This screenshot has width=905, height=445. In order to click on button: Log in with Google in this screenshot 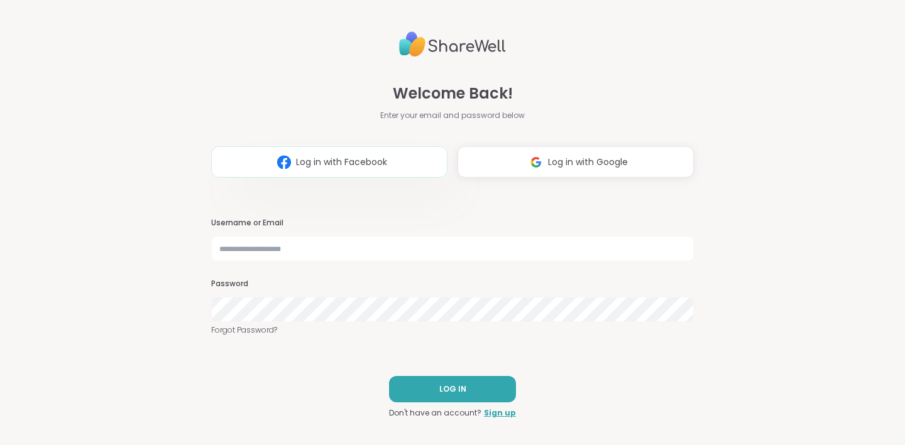, I will do `click(575, 162)`.